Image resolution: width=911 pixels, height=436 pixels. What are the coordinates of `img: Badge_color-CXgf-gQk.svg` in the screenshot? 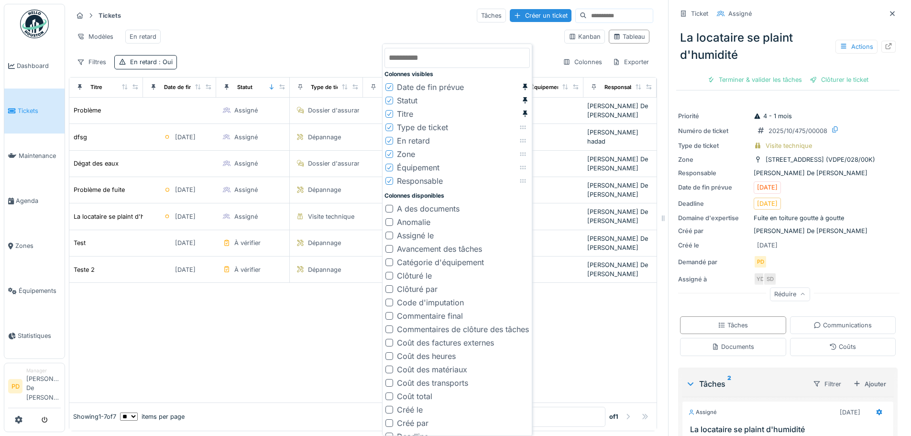 It's located at (34, 24).